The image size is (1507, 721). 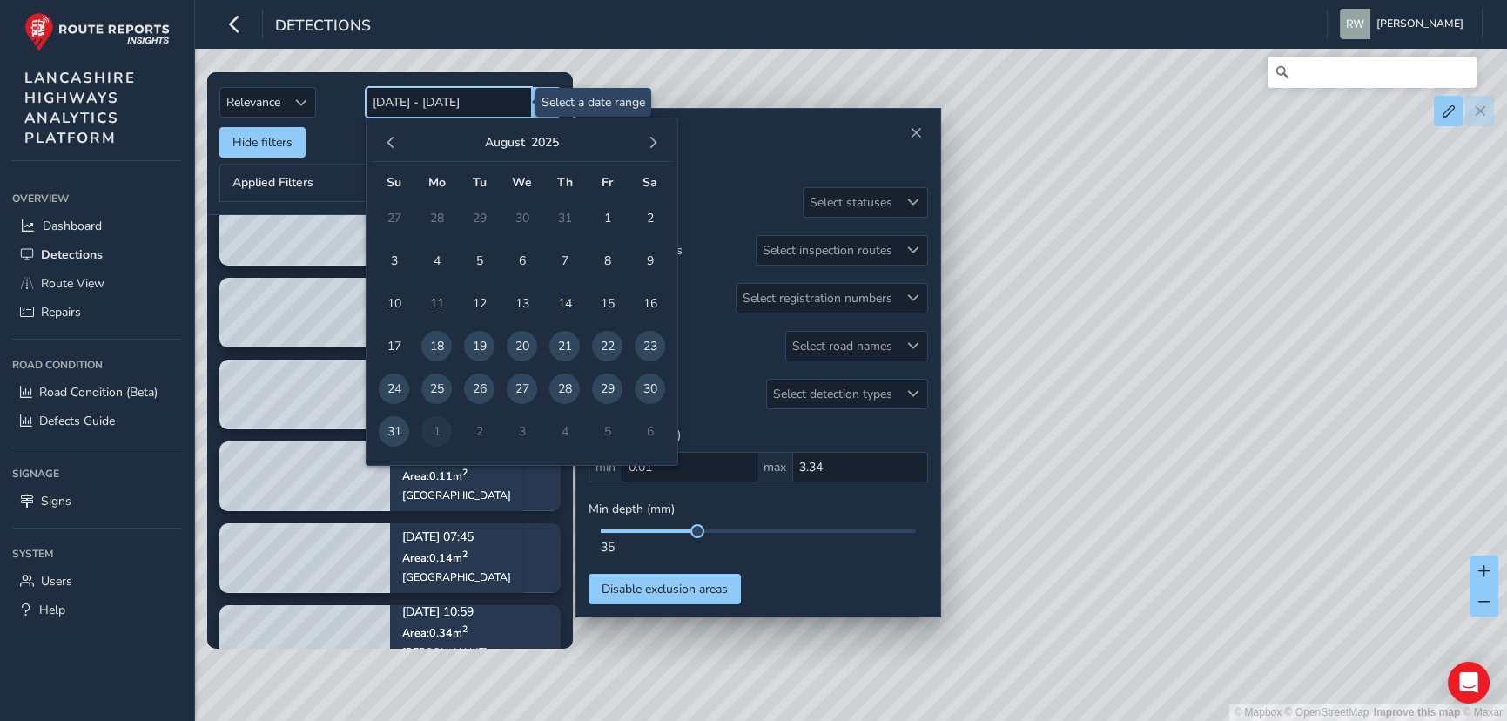 I want to click on span: 30, so click(x=650, y=388).